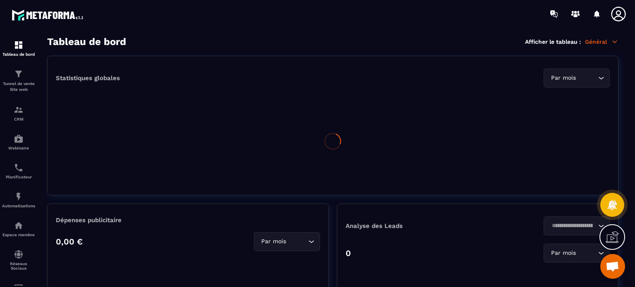 Image resolution: width=635 pixels, height=287 pixels. I want to click on img: scheduler, so click(19, 168).